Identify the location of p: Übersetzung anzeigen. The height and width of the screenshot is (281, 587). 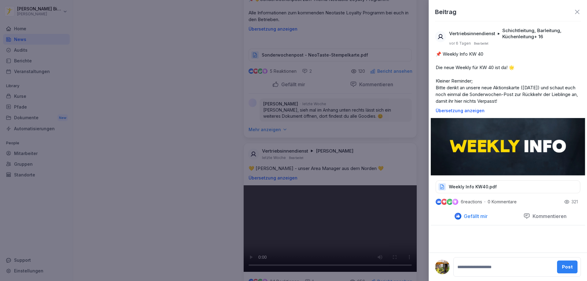
(508, 111).